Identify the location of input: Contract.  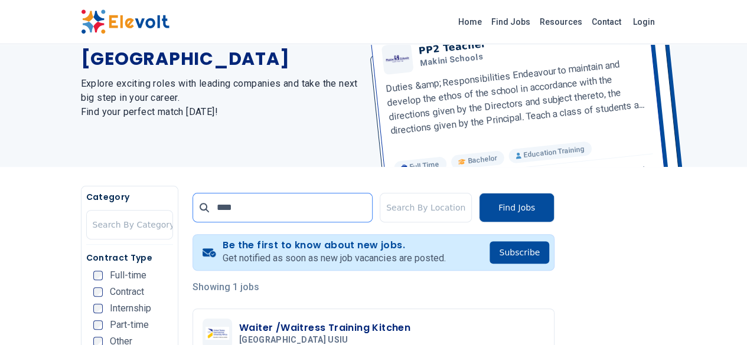
(98, 292).